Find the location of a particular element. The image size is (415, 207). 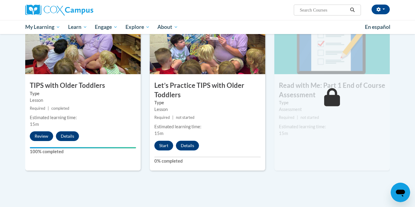

button: Start is located at coordinates (164, 146).